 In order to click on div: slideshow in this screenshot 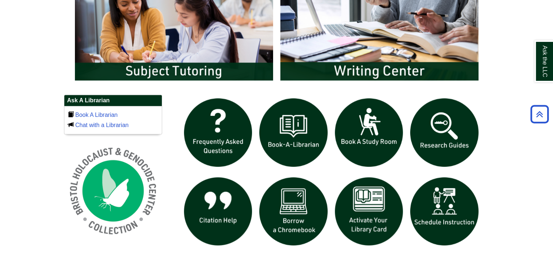, I will do `click(331, 173)`.